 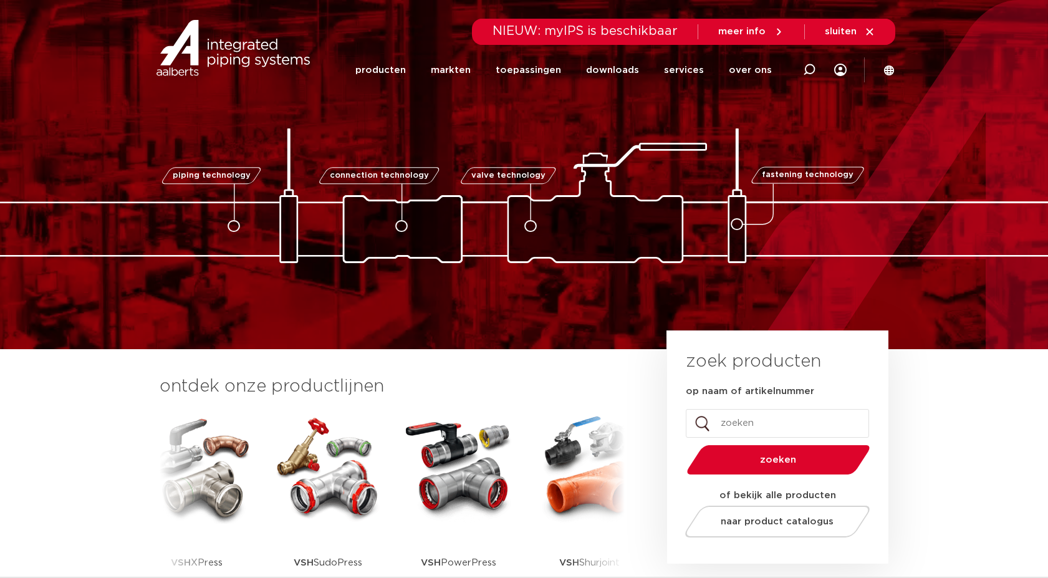 What do you see at coordinates (750, 70) in the screenshot?
I see `a: over ons` at bounding box center [750, 70].